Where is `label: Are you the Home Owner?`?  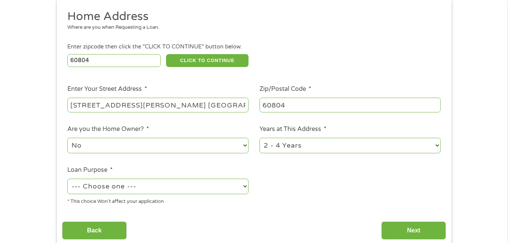
label: Are you the Home Owner? is located at coordinates (108, 129).